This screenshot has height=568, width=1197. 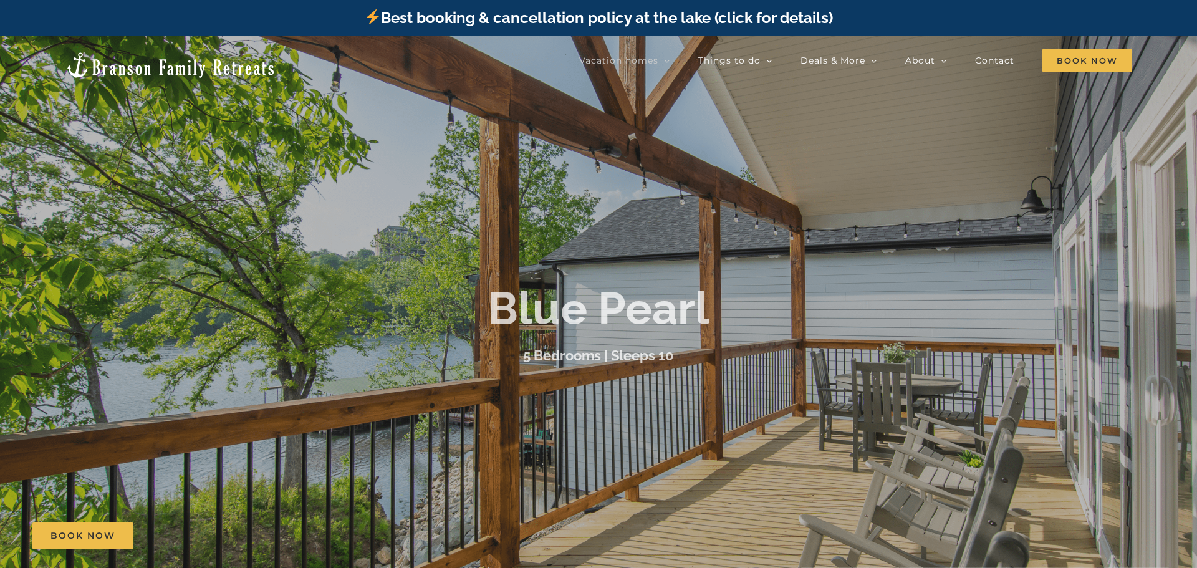 What do you see at coordinates (599, 17) in the screenshot?
I see `a: Best booking & cancellation policy at the lake (click for details)` at bounding box center [599, 17].